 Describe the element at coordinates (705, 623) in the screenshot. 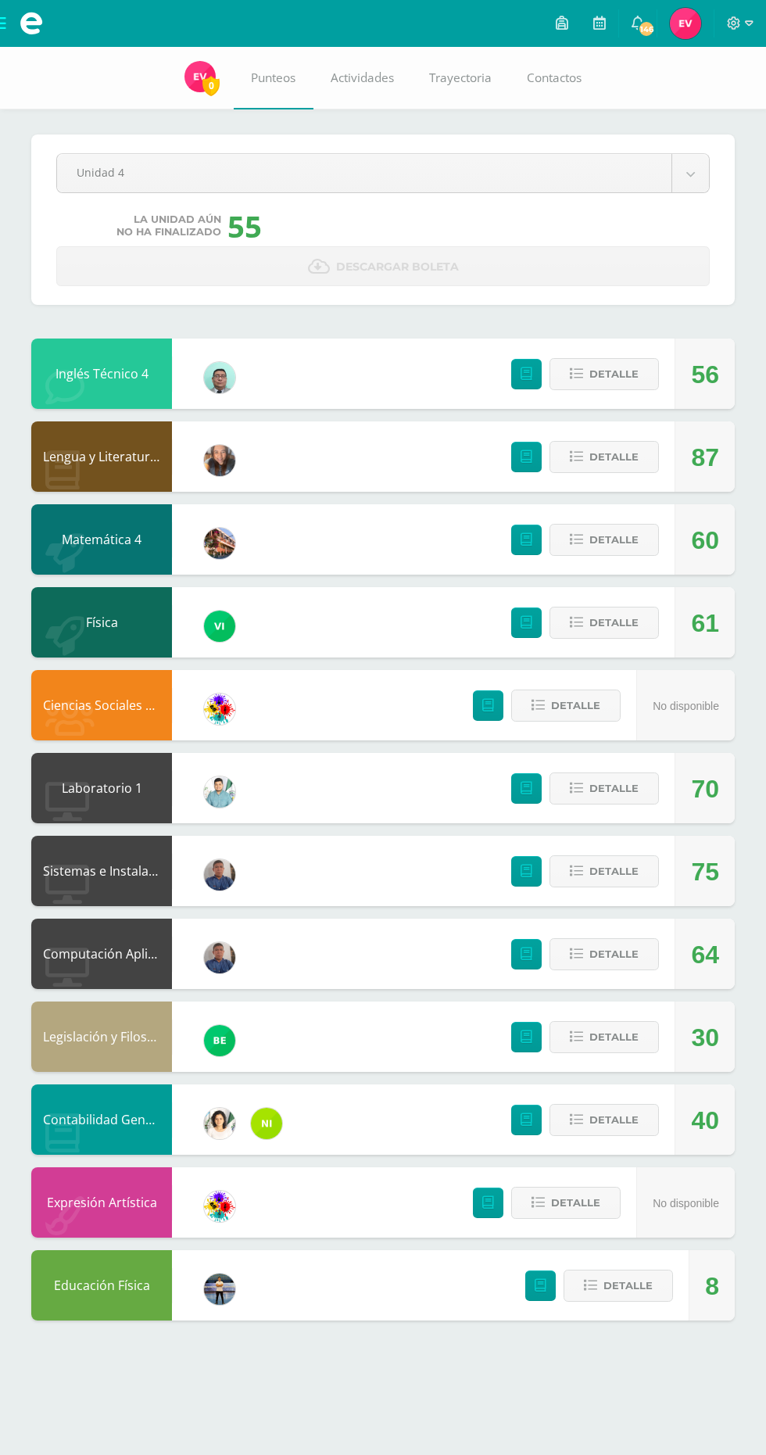

I see `div: 61` at that location.